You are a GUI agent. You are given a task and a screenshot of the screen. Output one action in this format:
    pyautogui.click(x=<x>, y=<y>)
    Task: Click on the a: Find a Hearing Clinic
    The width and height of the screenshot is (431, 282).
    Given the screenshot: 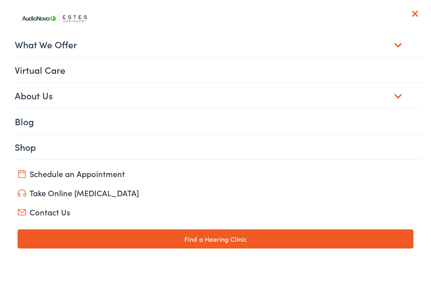 What is the action you would take?
    pyautogui.click(x=216, y=239)
    